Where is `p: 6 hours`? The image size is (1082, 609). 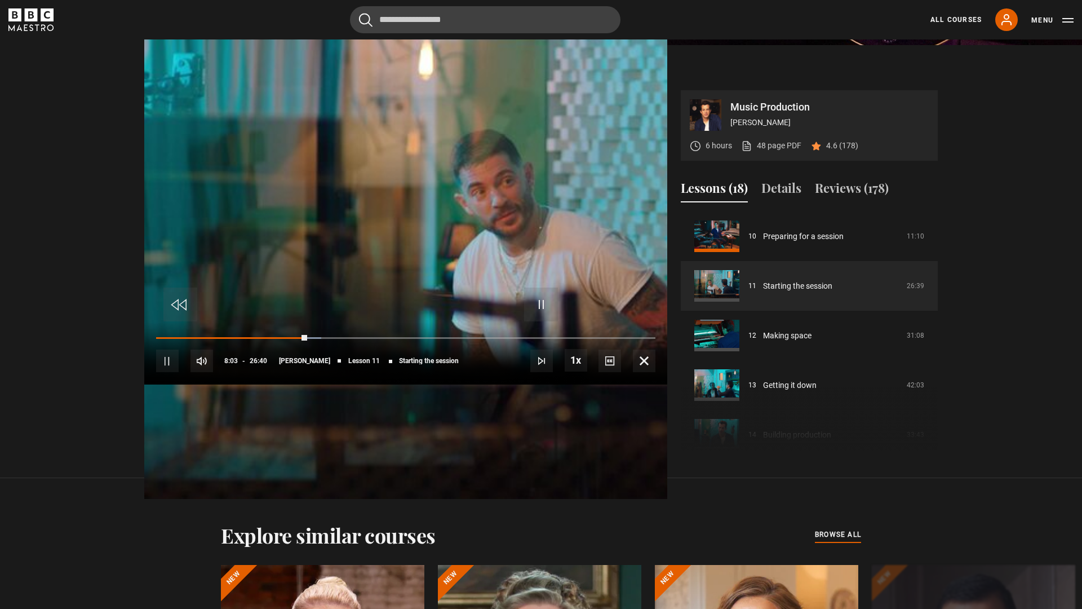 p: 6 hours is located at coordinates (719, 145).